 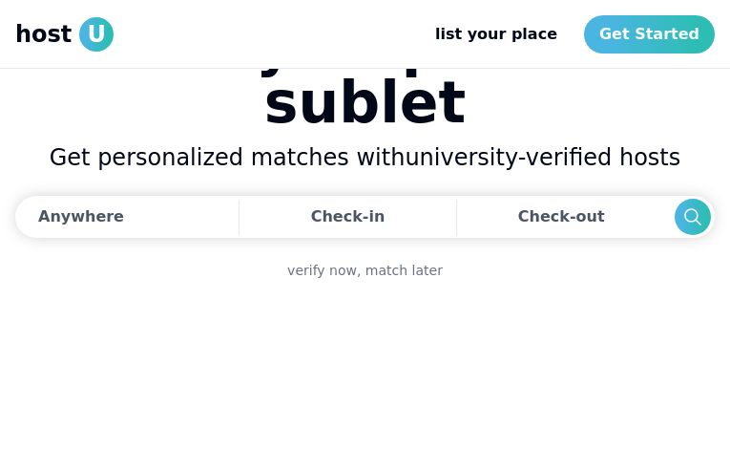 What do you see at coordinates (649, 34) in the screenshot?
I see `a: Get Started` at bounding box center [649, 34].